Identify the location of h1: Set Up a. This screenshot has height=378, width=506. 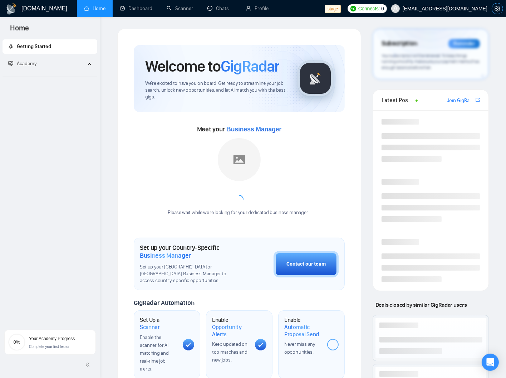
(159, 323).